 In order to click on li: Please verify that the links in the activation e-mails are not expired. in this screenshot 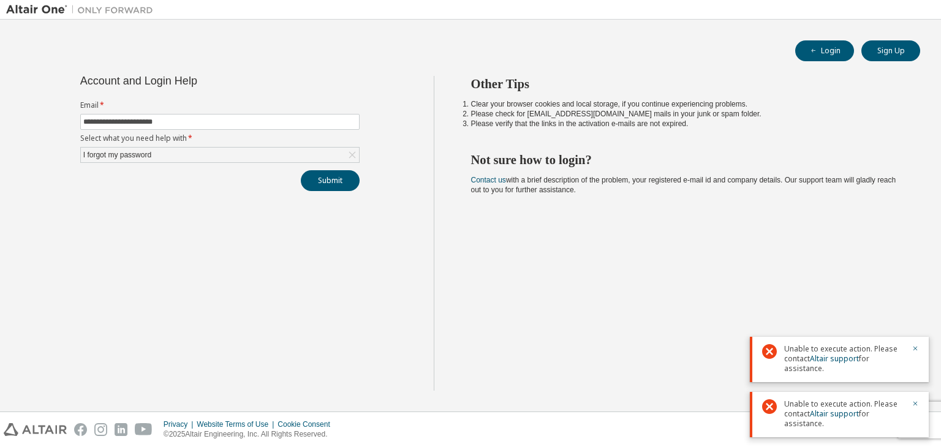, I will do `click(685, 124)`.